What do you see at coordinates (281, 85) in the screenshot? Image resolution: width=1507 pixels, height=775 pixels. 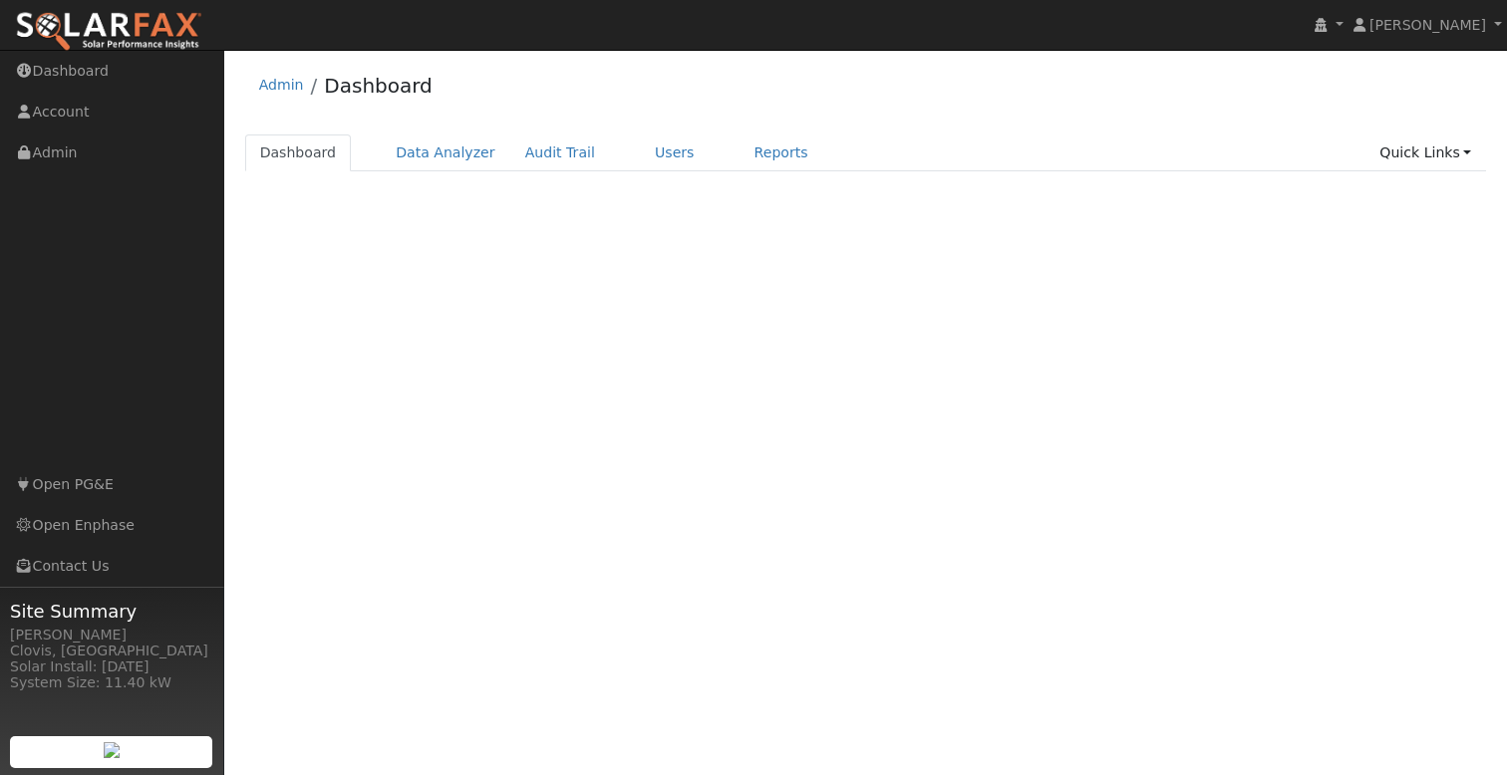 I see `a: Admin` at bounding box center [281, 85].